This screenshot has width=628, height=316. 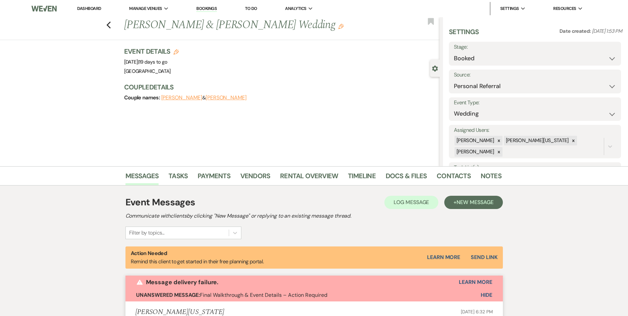 I want to click on label: Source:, so click(x=535, y=75).